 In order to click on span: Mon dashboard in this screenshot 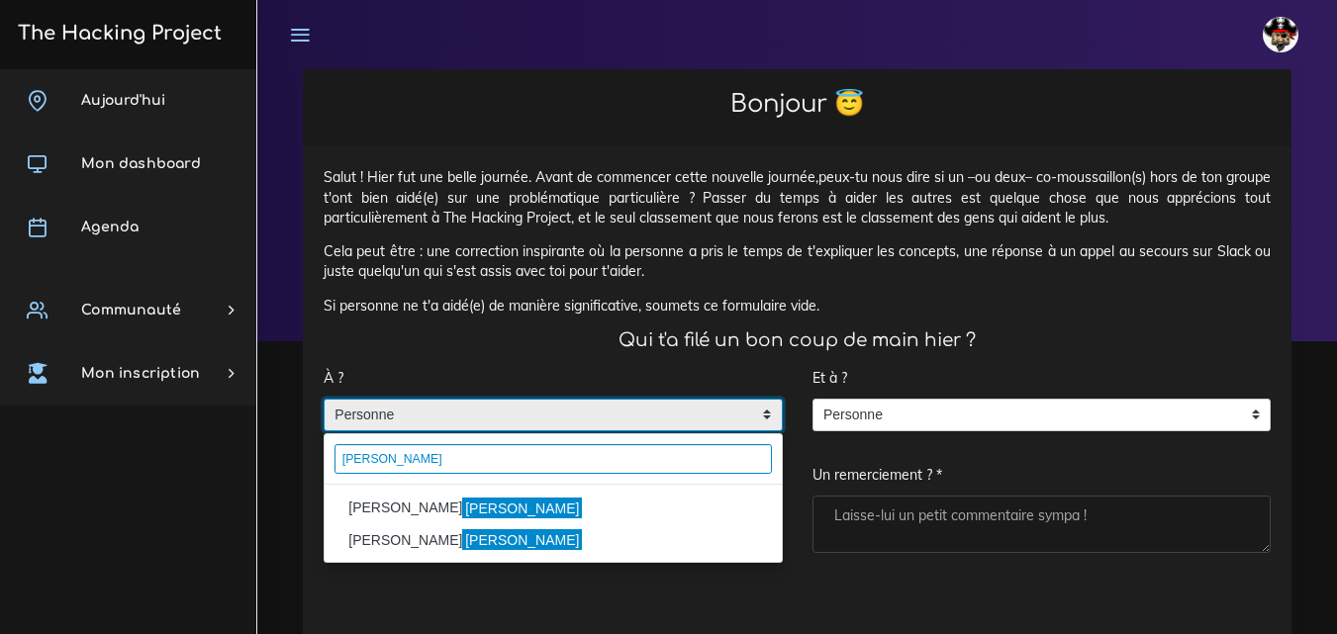, I will do `click(141, 163)`.